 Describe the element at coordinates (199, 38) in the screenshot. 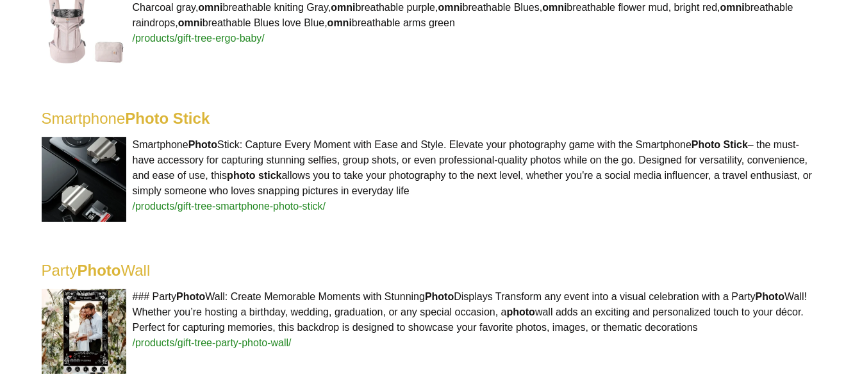

I see `span: /products/gift-tree-ergo-baby/` at that location.